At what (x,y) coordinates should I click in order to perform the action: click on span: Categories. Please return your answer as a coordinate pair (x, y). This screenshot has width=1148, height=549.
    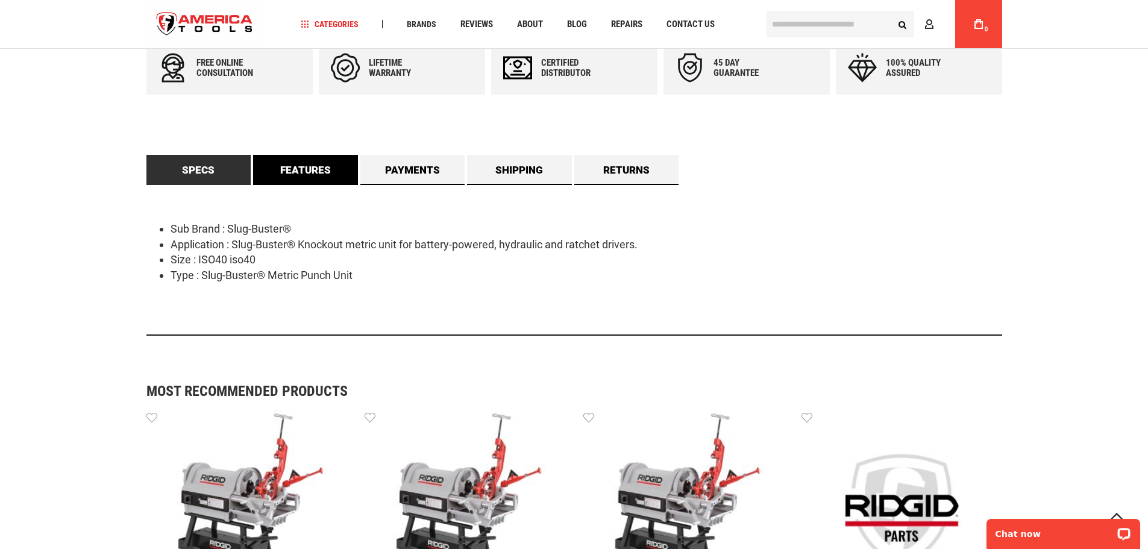
    Looking at the image, I should click on (330, 24).